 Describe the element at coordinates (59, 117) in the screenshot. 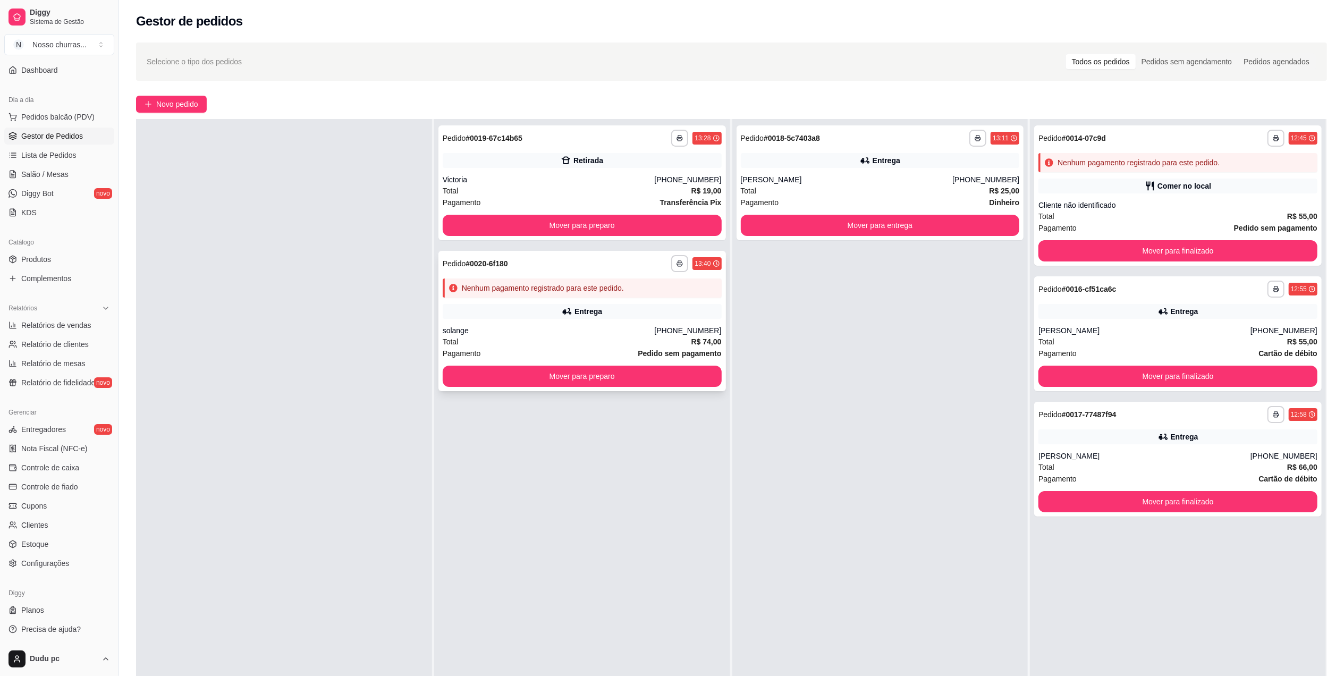

I see `button: Pedidos balcão (PDV)` at that location.